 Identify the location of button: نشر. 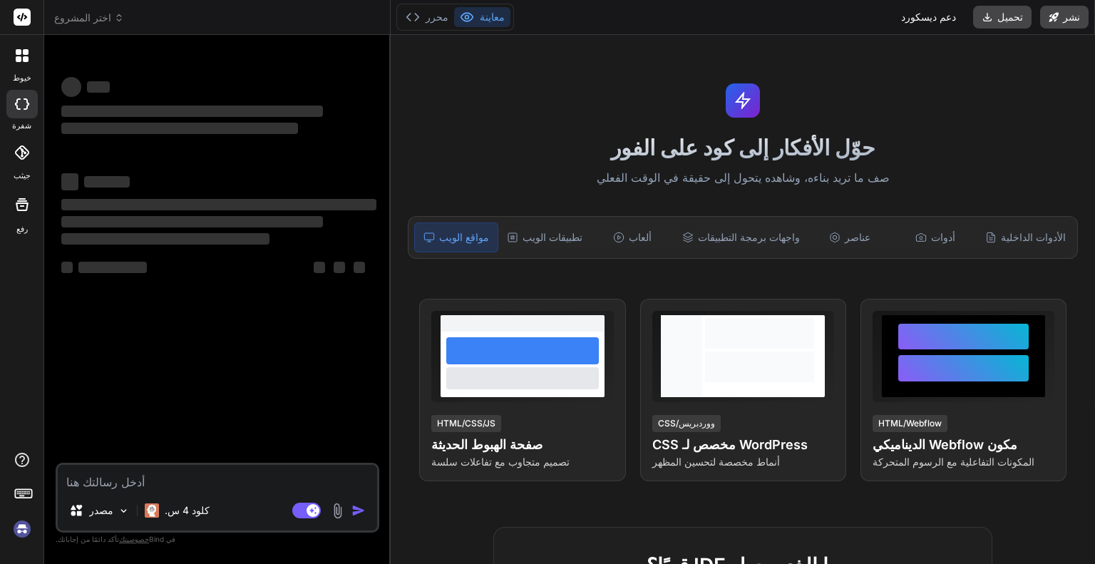
(1064, 17).